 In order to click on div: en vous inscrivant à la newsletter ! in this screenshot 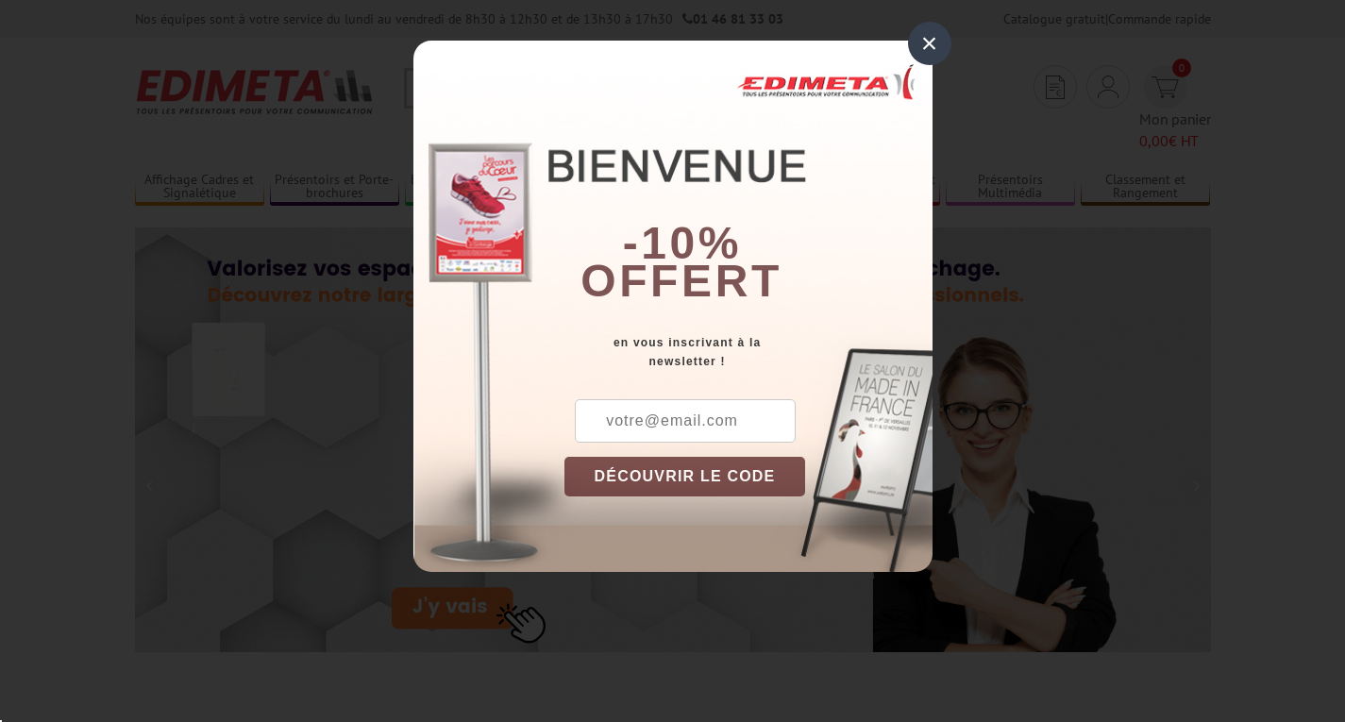, I will do `click(748, 352)`.